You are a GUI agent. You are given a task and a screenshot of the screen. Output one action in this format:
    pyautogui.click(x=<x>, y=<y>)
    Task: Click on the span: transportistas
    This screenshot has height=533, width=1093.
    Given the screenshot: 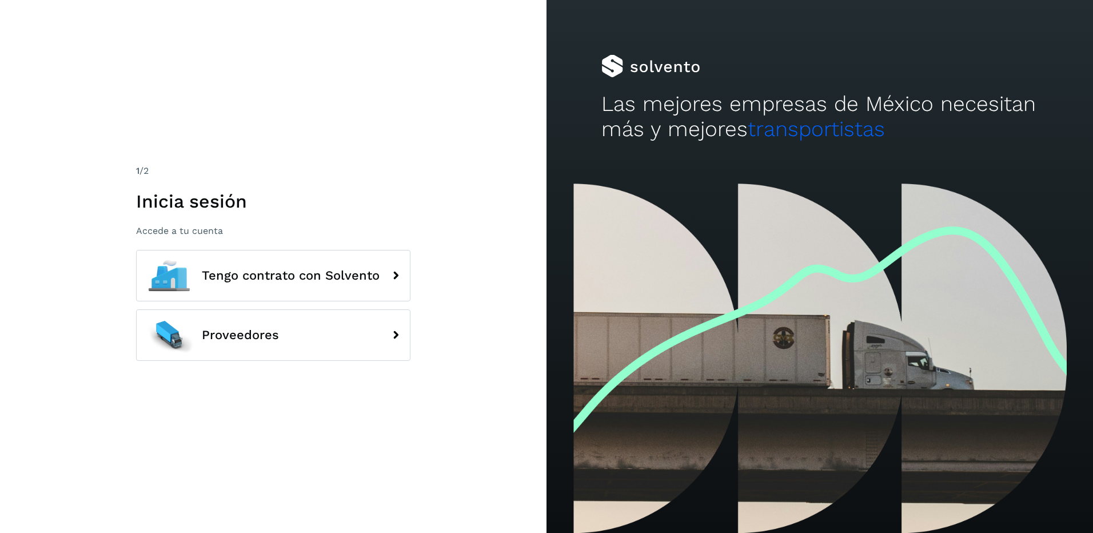 What is the action you would take?
    pyautogui.click(x=816, y=129)
    